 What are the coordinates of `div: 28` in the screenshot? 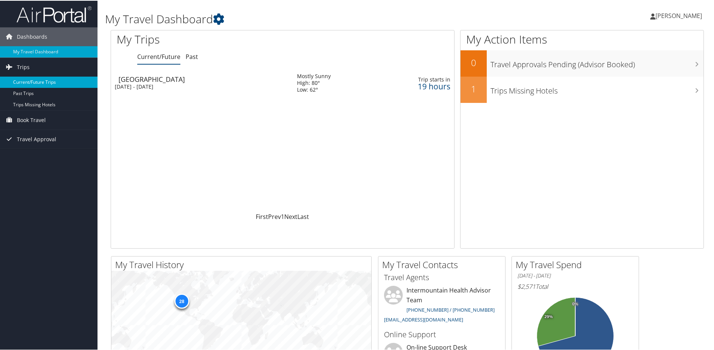 It's located at (182, 300).